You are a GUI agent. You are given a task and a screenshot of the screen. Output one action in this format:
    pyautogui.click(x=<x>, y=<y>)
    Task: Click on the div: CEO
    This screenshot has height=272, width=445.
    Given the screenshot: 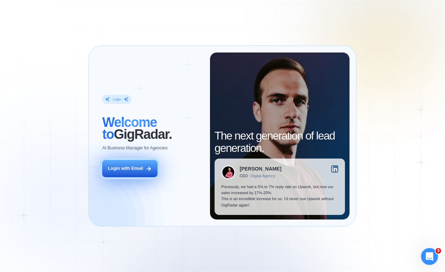 What is the action you would take?
    pyautogui.click(x=243, y=176)
    